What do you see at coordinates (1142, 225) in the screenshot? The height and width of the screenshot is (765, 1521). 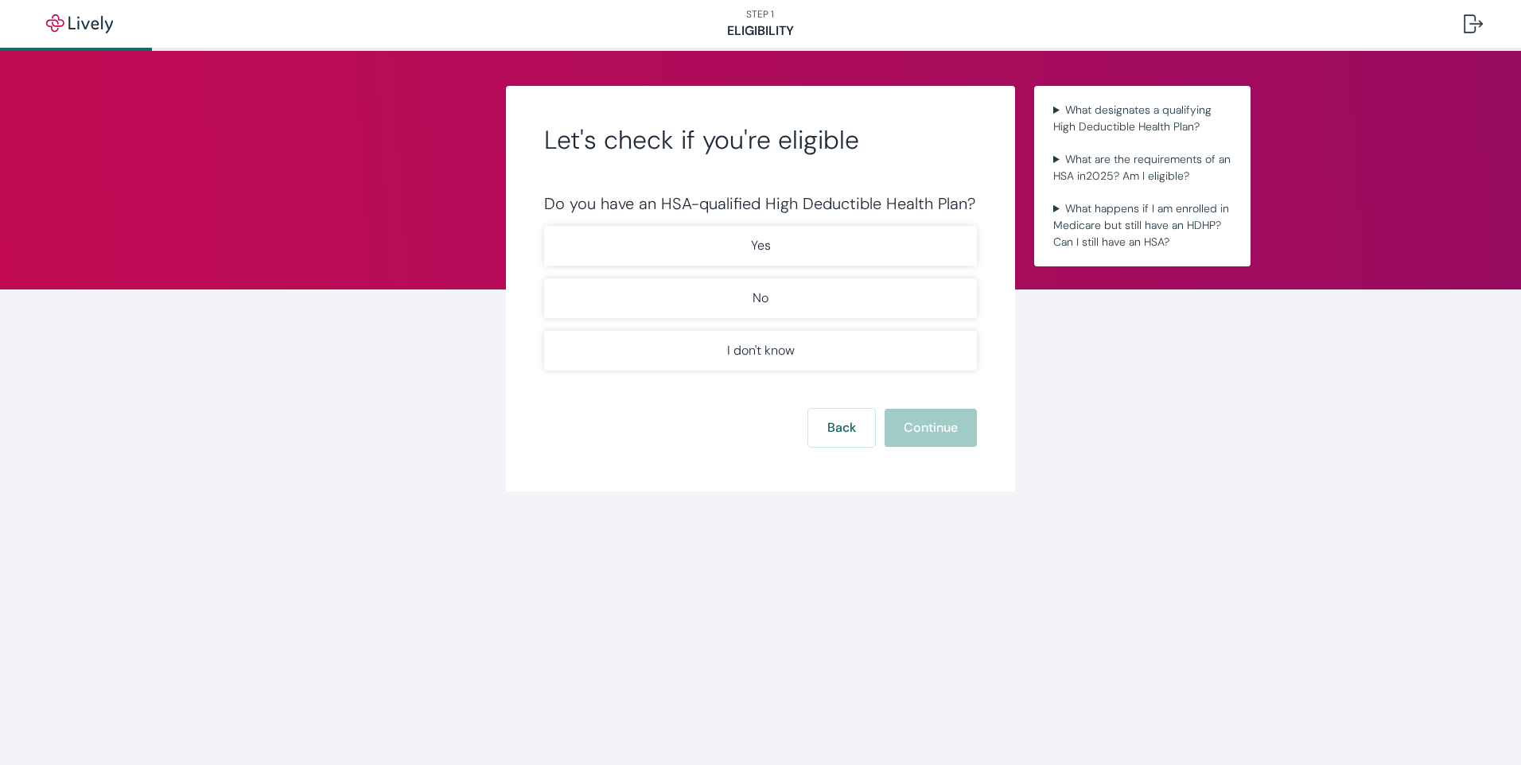 I see `summary: What happens if I am enrolled in Medicare but still have an HDHP? Can I still have an HSA?` at bounding box center [1142, 225].